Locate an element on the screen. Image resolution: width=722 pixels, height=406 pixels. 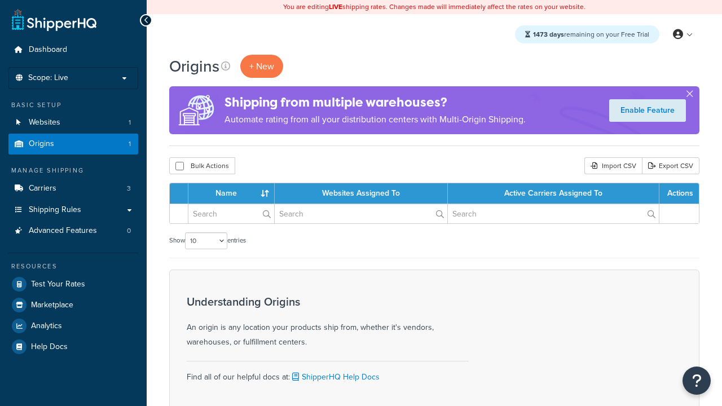
a: Advanced Features 0 is located at coordinates (73, 231).